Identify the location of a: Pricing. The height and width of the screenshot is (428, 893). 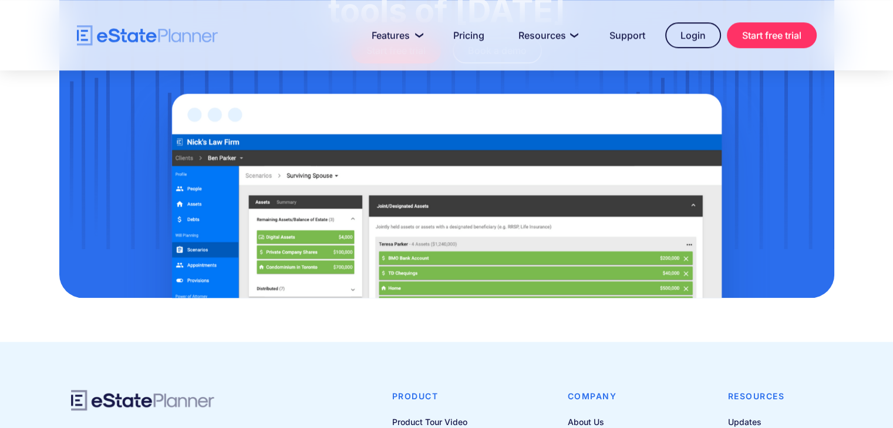
(468, 35).